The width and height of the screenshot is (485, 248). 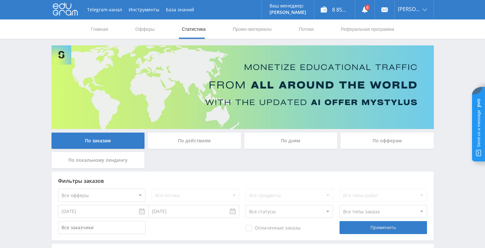 I want to click on div: По дням, so click(x=291, y=140).